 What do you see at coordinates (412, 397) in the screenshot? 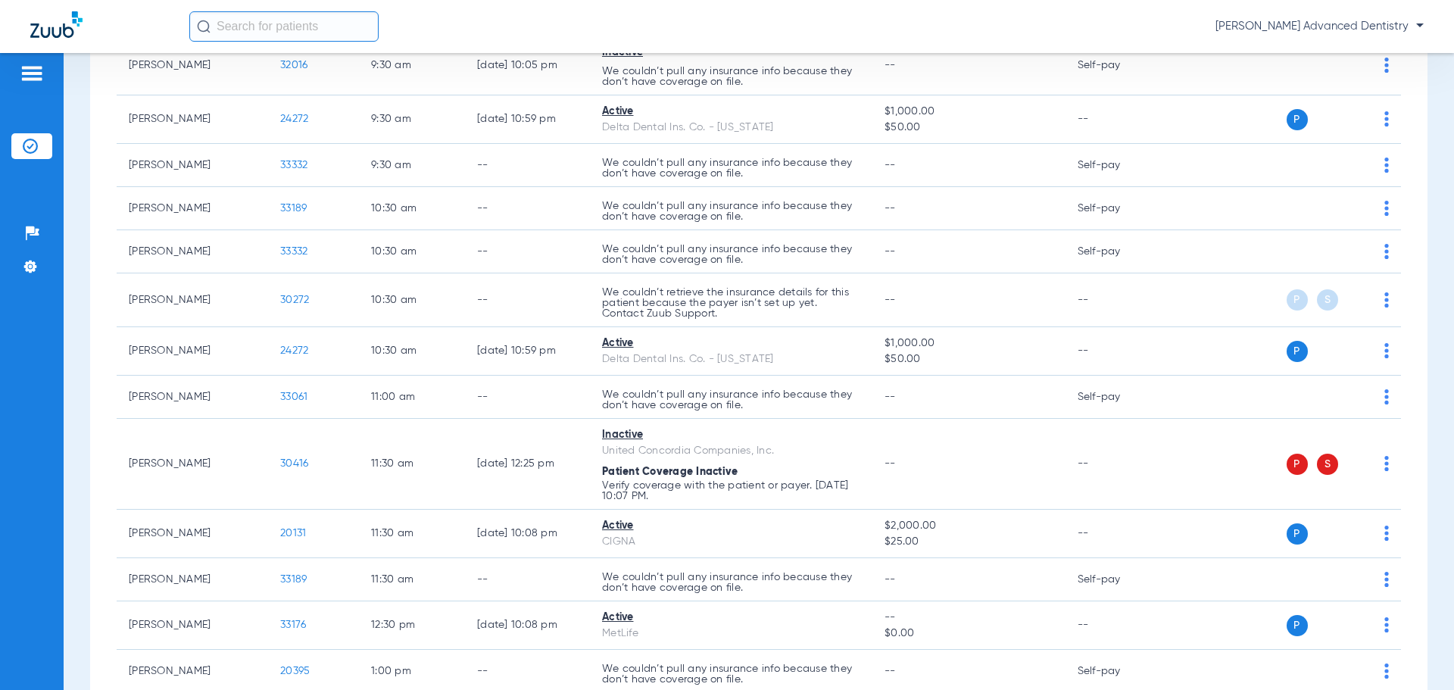
I see `td: 11:00 AM` at bounding box center [412, 397].